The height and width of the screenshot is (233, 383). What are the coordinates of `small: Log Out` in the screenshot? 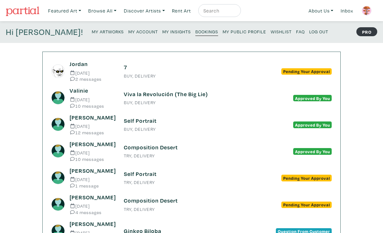 It's located at (319, 31).